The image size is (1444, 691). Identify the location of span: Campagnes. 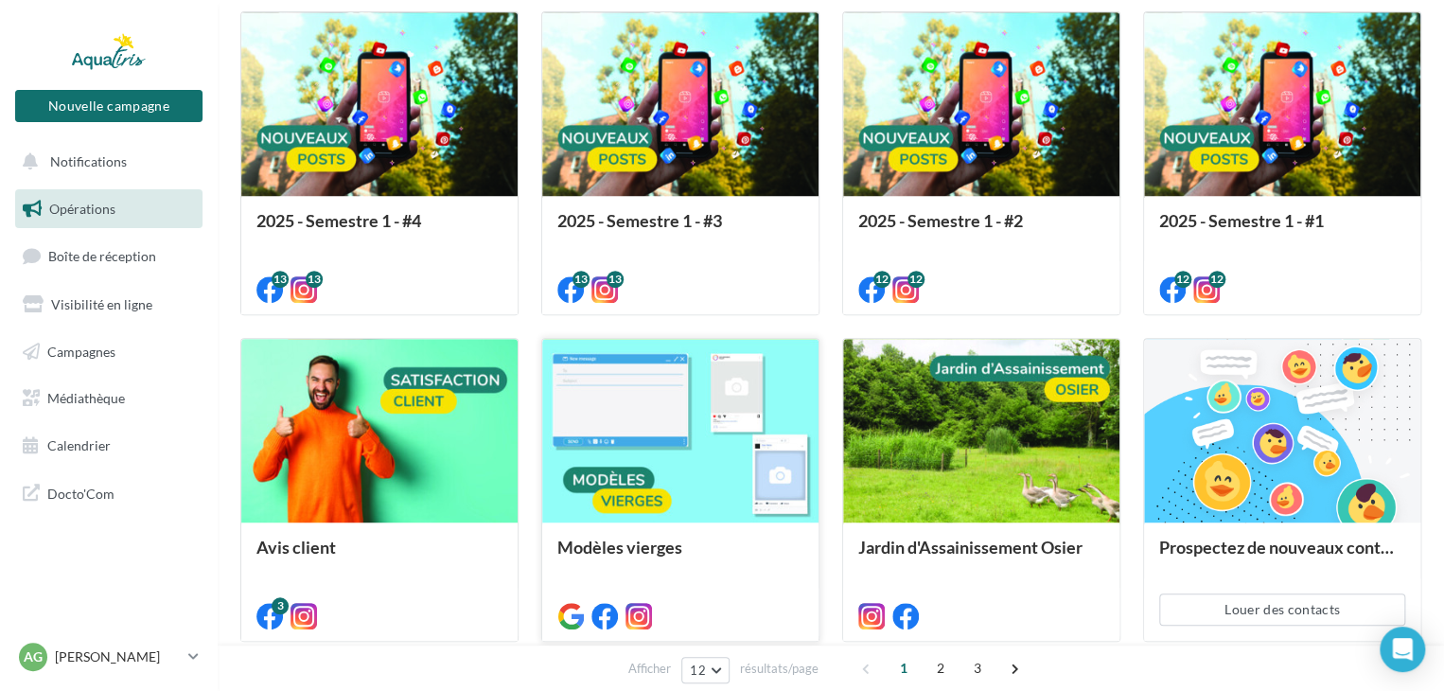
(81, 350).